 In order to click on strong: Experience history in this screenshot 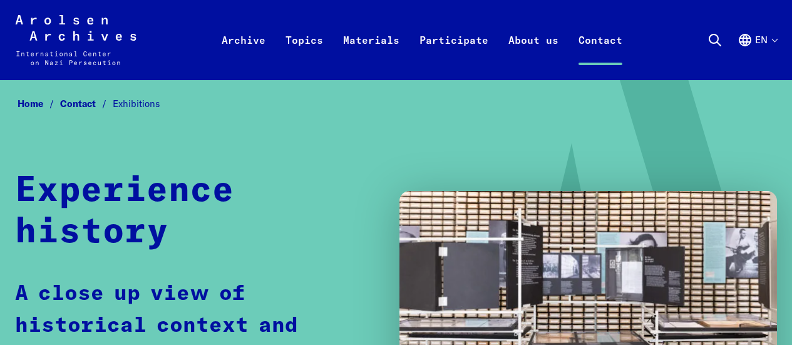, I will do `click(125, 212)`.